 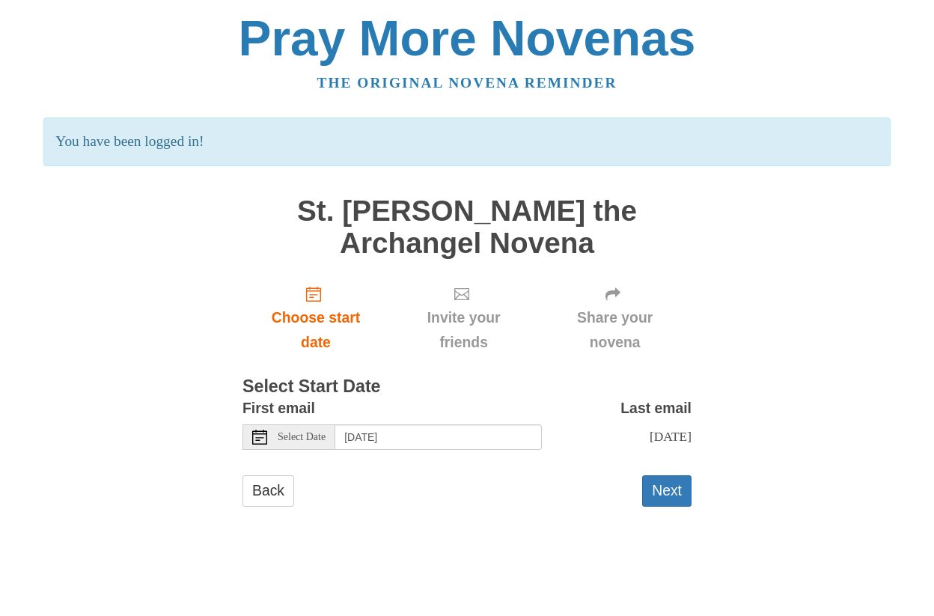 I want to click on a: The original novena reminder, so click(x=467, y=82).